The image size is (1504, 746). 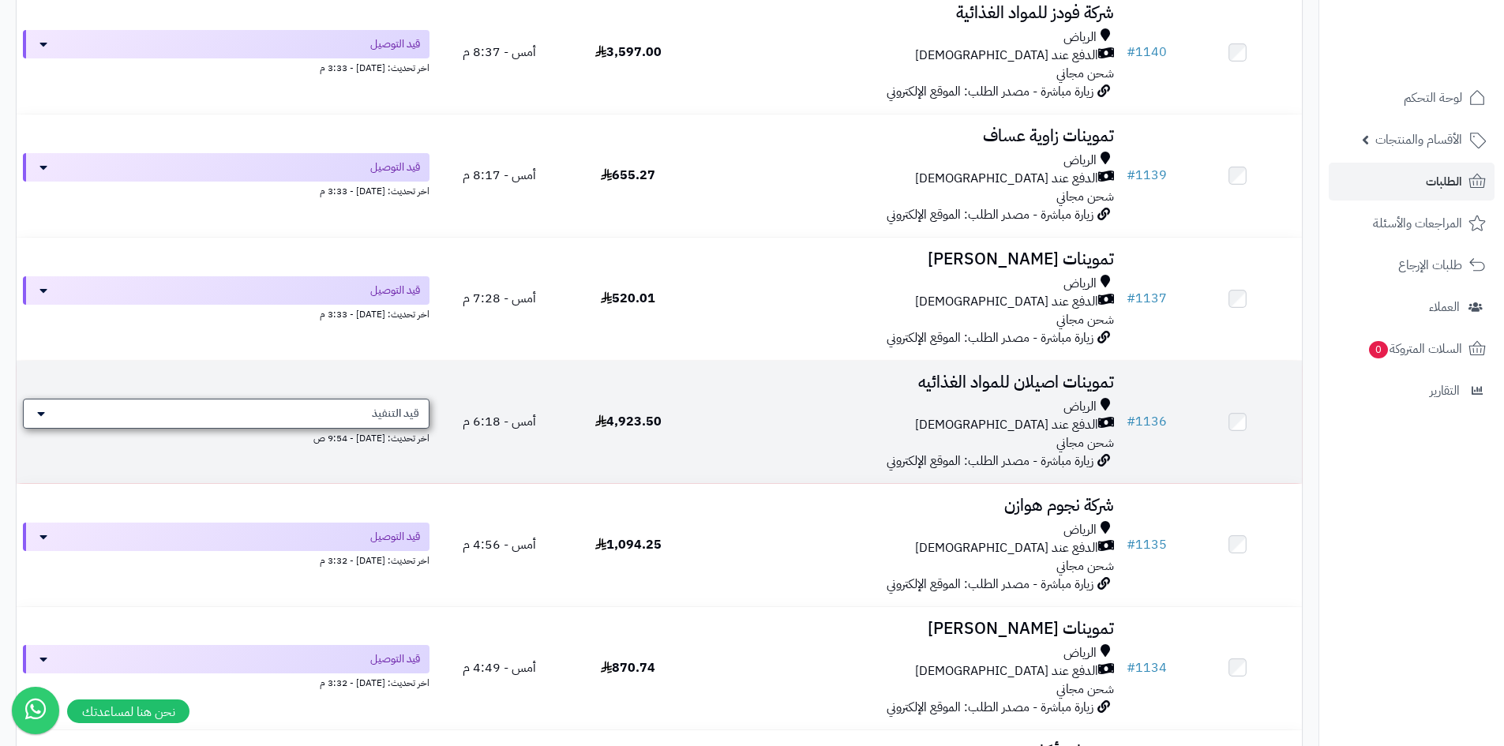 I want to click on h3: شركة نجوم هوازن, so click(x=906, y=505).